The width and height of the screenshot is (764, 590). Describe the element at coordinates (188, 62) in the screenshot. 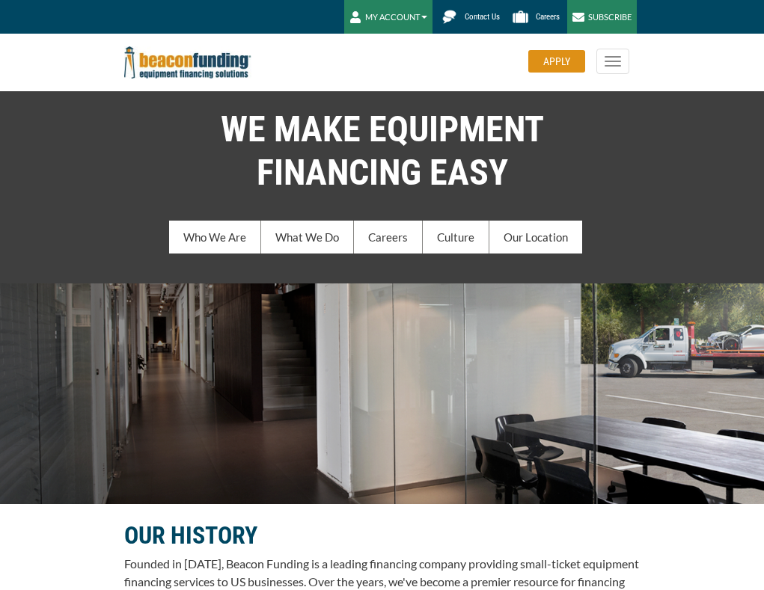

I see `img: Beacon Funding Corporation` at that location.